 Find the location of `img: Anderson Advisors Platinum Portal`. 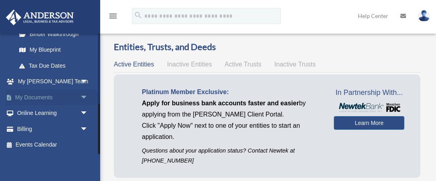

img: Anderson Advisors Platinum Portal is located at coordinates (40, 17).